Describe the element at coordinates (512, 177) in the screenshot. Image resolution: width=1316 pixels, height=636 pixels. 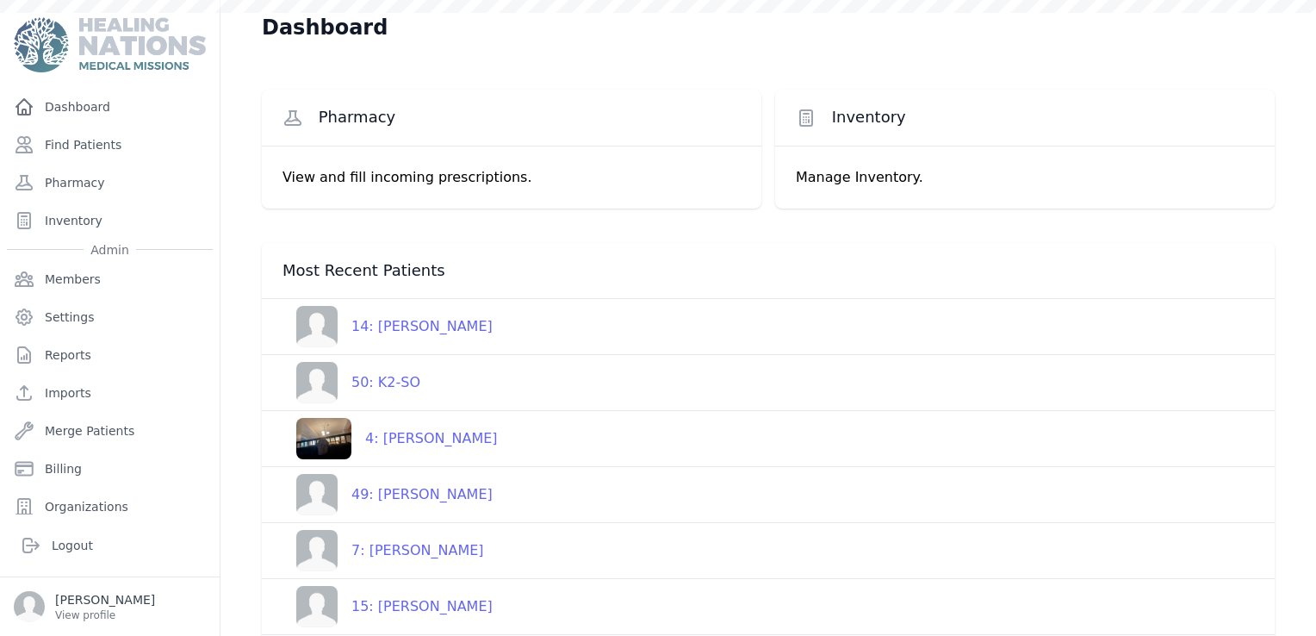
I see `p: View and fill incoming prescriptions.` at that location.